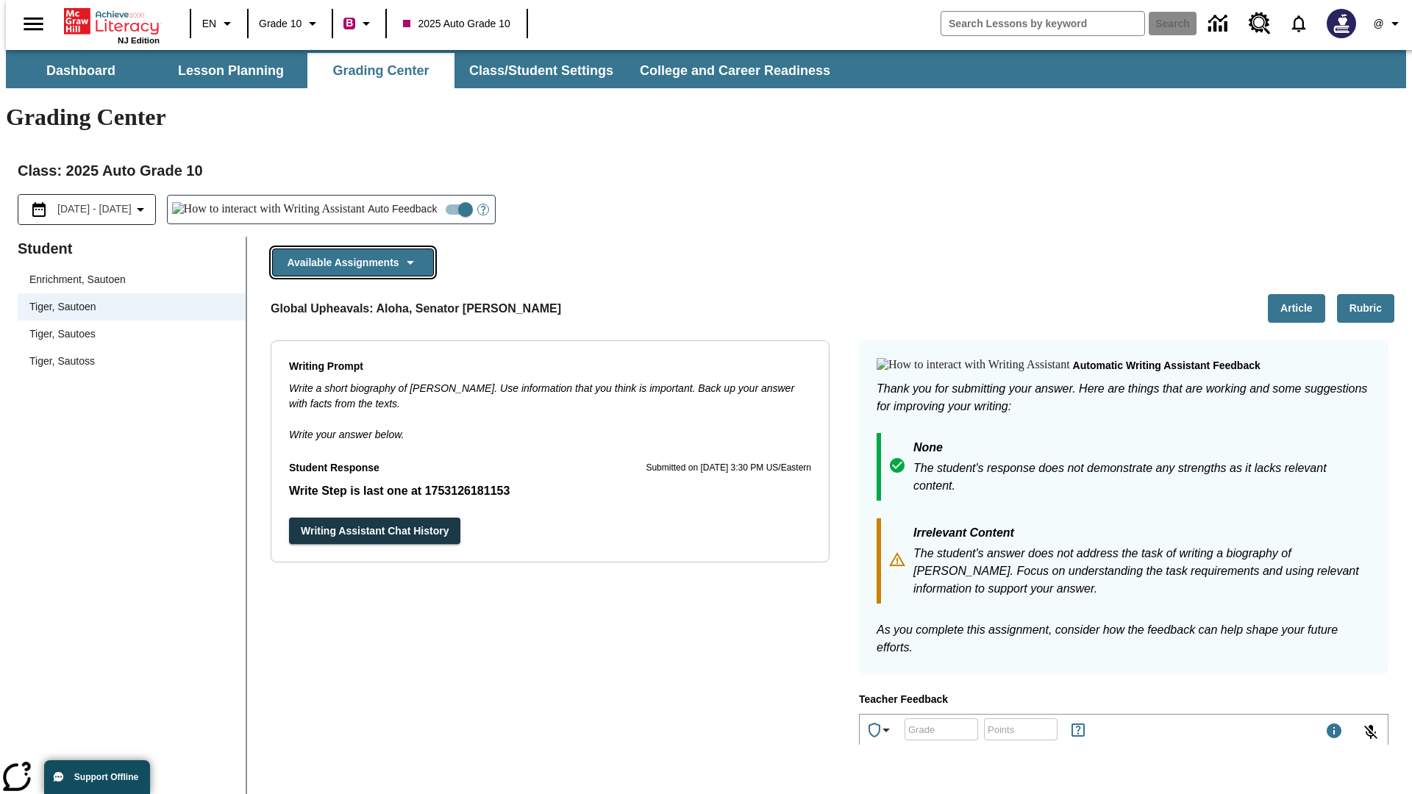  Describe the element at coordinates (132, 249) in the screenshot. I see `p: Student` at that location.